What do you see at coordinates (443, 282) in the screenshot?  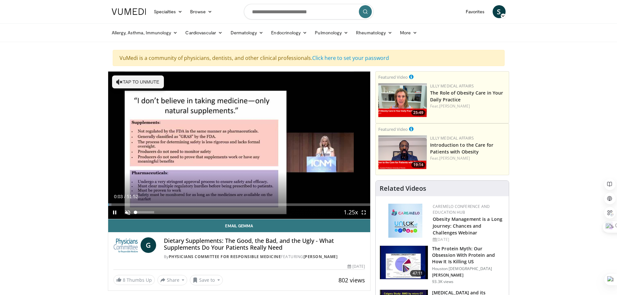 I see `p: 93.3K views` at bounding box center [443, 282].